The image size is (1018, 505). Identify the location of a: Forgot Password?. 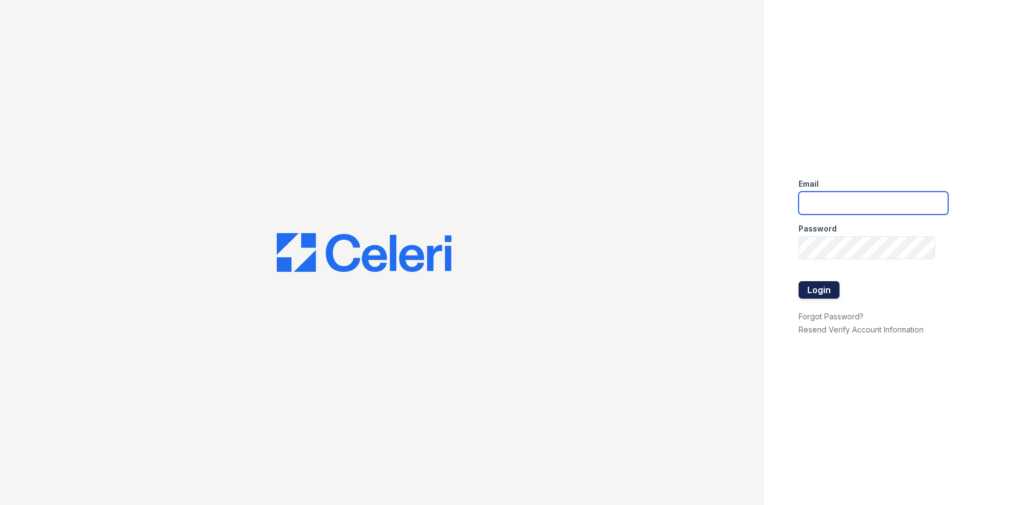
(831, 316).